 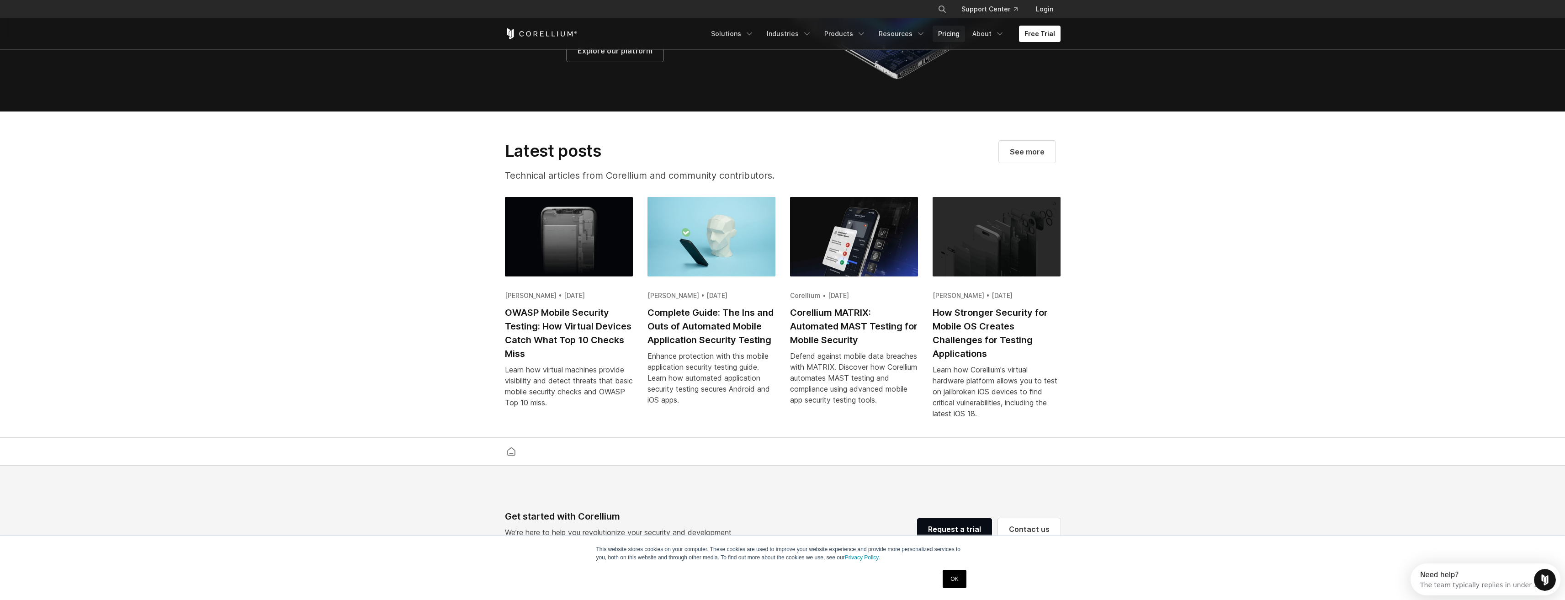 I want to click on button: Search, so click(x=942, y=9).